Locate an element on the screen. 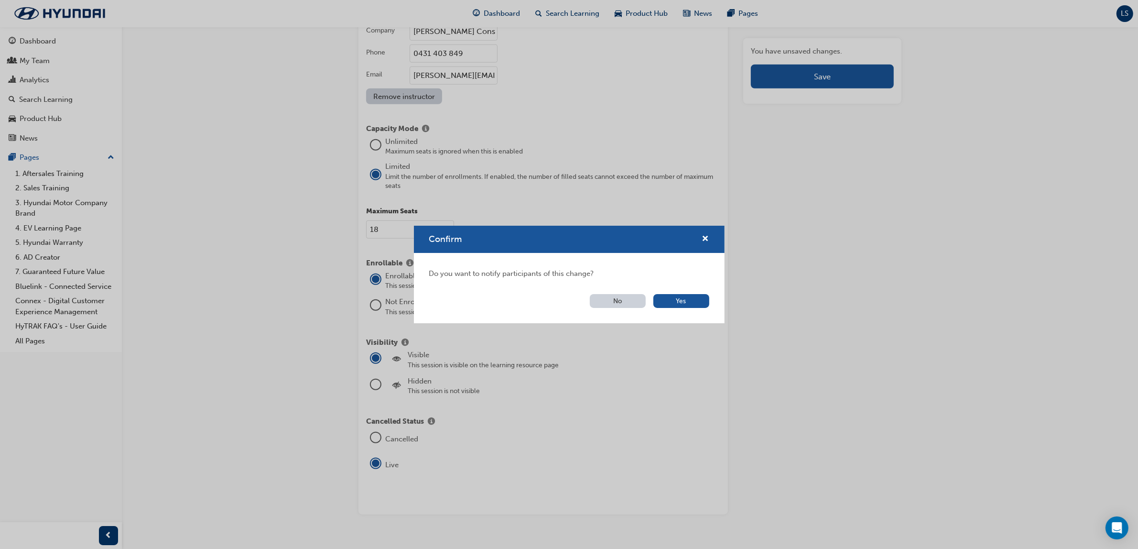 The image size is (1138, 549). div: Confirm is located at coordinates (569, 274).